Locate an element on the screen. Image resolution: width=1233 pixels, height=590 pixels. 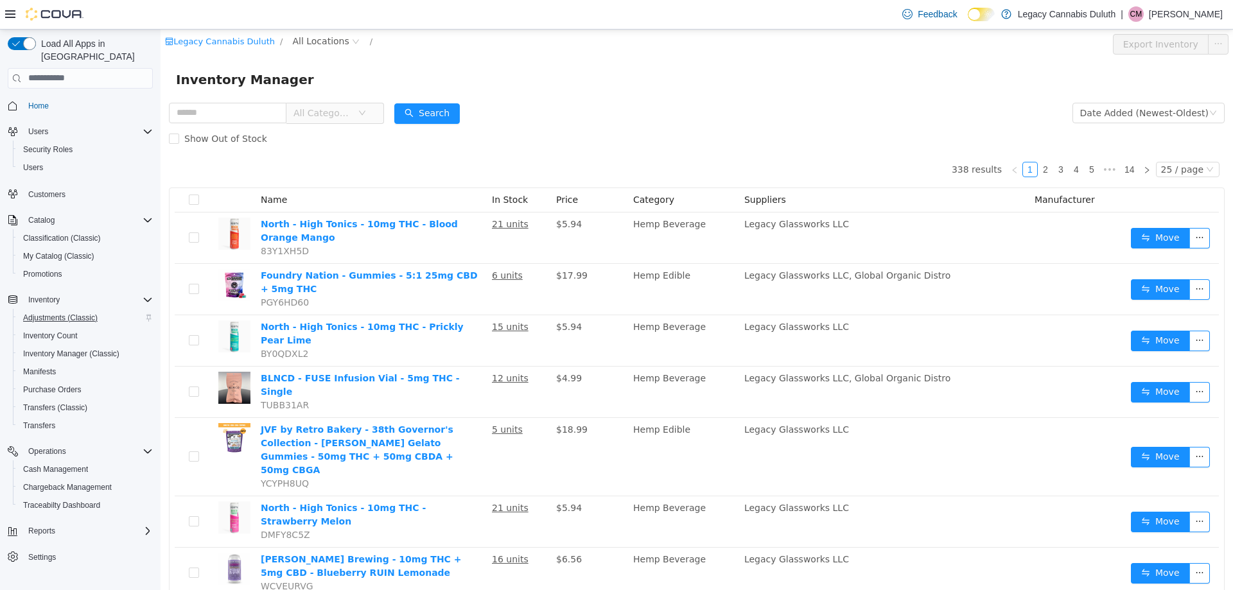
button: Inventory Manager (Classic) is located at coordinates (85, 354).